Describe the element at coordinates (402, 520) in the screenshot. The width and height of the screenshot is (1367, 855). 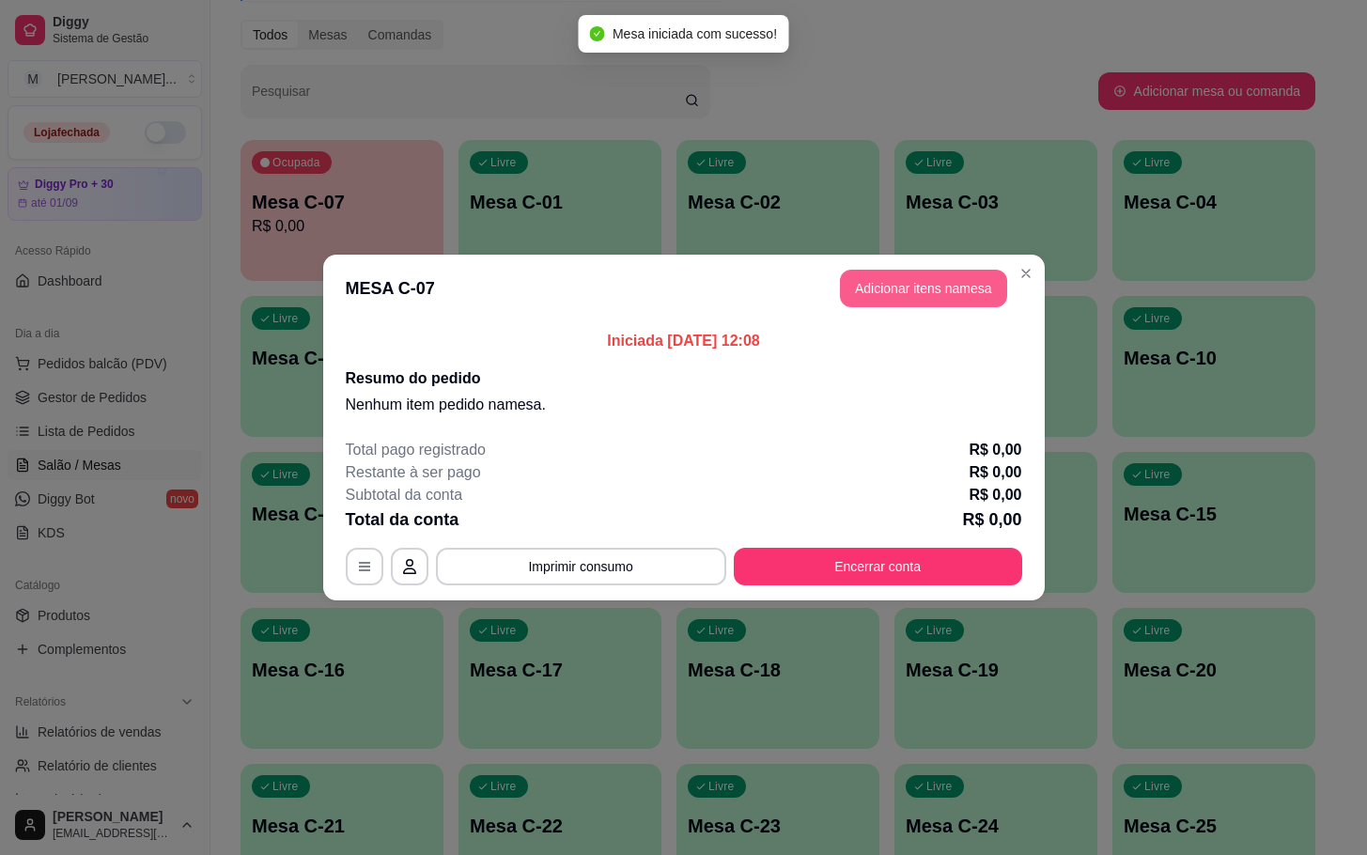
I see `p: Total da conta` at that location.